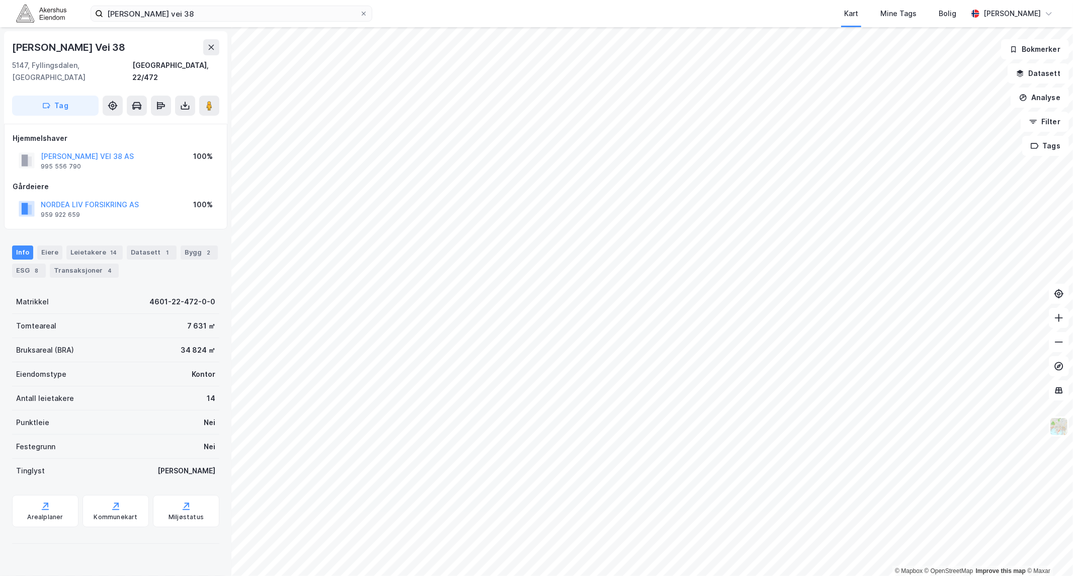 Image resolution: width=1073 pixels, height=576 pixels. Describe the element at coordinates (1040, 98) in the screenshot. I see `button: Analyse` at that location.